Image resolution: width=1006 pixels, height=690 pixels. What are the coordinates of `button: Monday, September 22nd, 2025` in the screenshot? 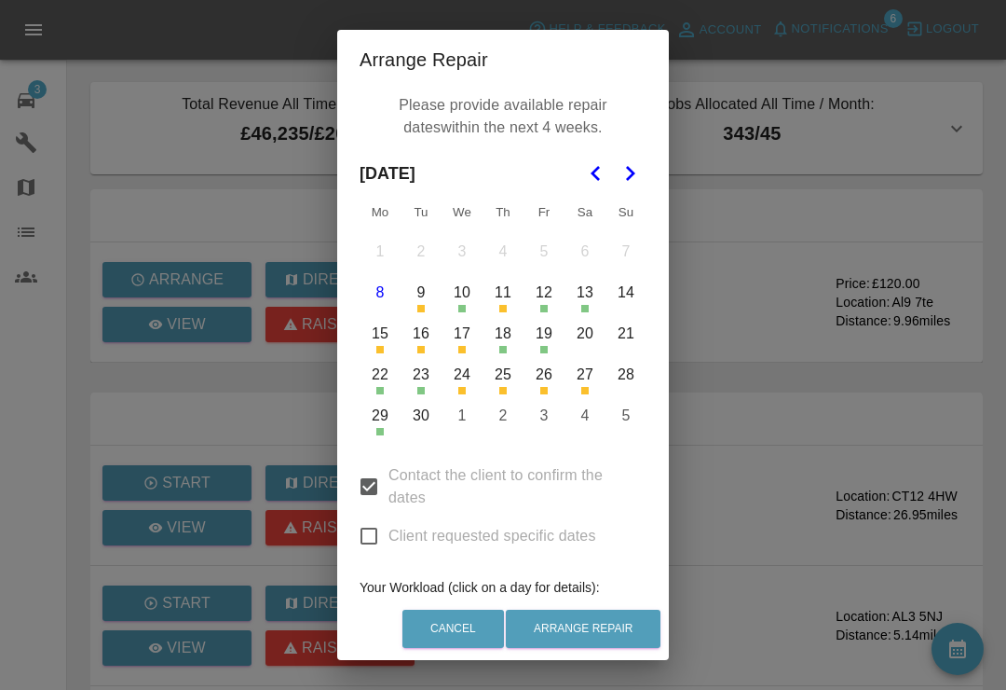 It's located at (380, 375).